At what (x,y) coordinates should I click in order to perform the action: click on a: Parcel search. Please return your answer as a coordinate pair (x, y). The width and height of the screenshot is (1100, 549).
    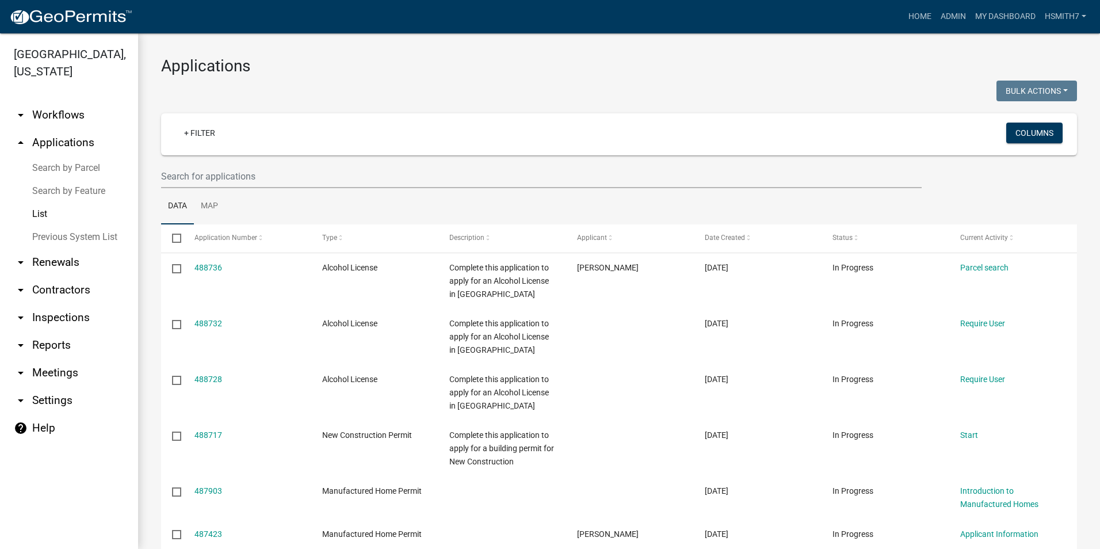
    Looking at the image, I should click on (984, 267).